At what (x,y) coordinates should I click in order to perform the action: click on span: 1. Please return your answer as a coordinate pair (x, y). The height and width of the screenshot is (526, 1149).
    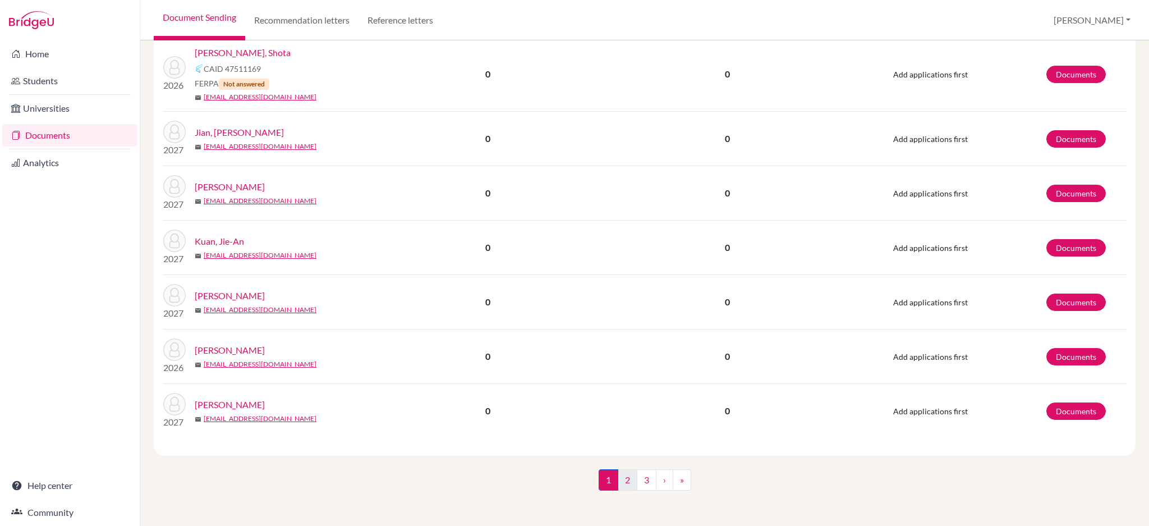
    Looking at the image, I should click on (608, 480).